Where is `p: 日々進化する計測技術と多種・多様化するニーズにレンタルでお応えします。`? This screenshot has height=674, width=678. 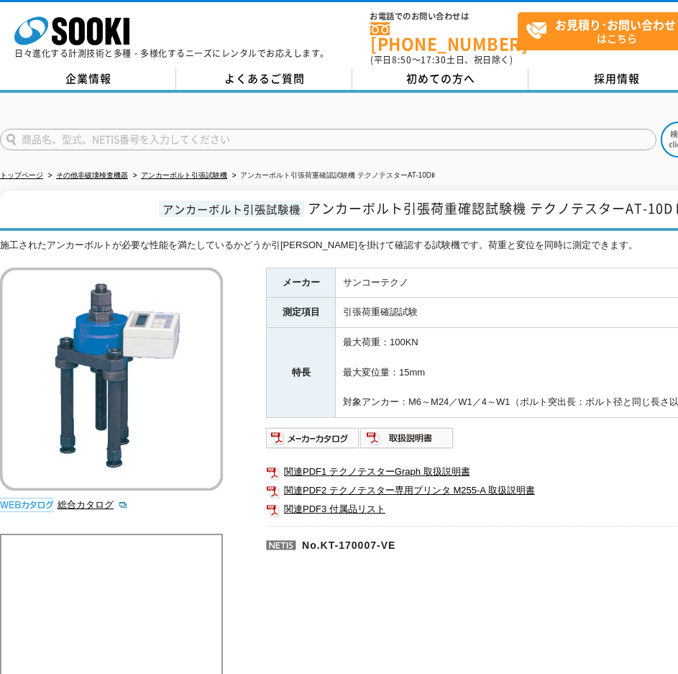 p: 日々進化する計測技術と多種・多様化するニーズにレンタルでお応えします。 is located at coordinates (172, 53).